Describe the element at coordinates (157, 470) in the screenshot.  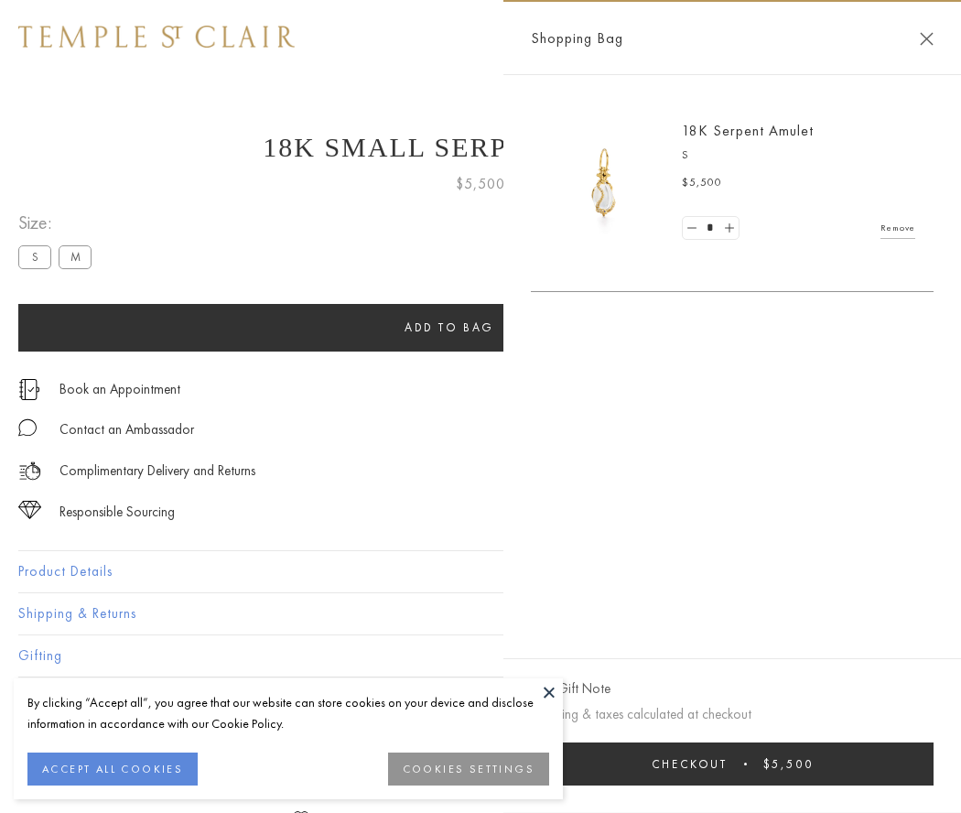
I see `p: Complimentary Delivery and Returns` at that location.